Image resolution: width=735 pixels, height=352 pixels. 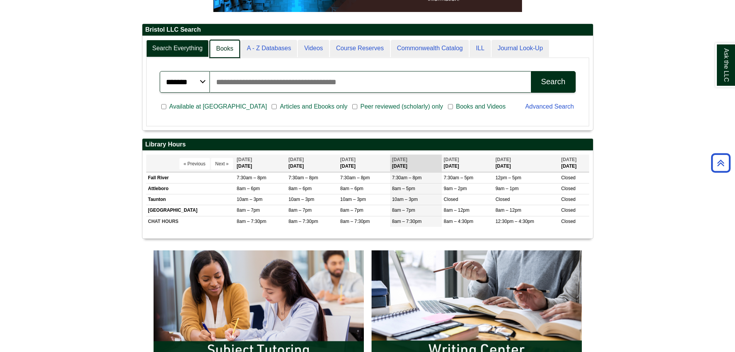 I want to click on span: Articles and Ebooks only, so click(x=313, y=107).